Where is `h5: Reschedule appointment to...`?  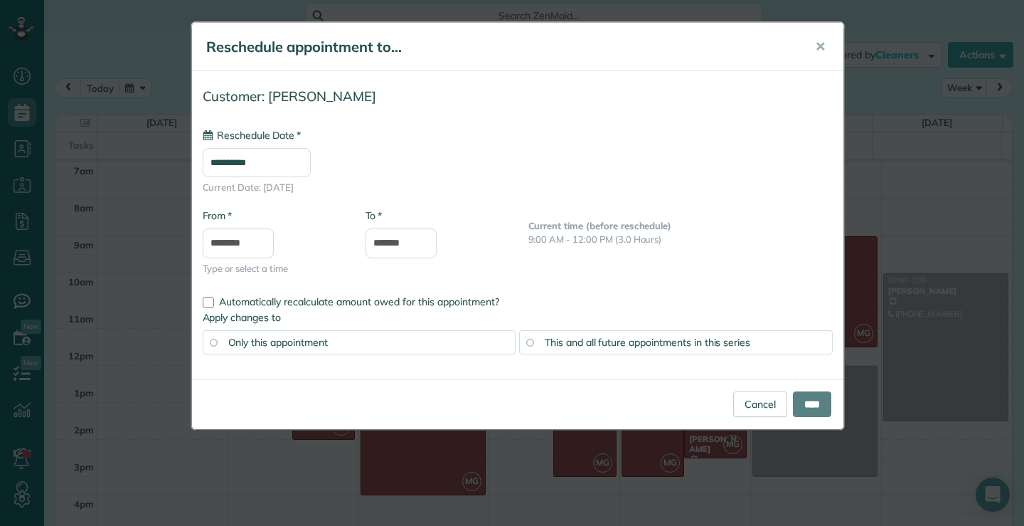 h5: Reschedule appointment to... is located at coordinates (501, 47).